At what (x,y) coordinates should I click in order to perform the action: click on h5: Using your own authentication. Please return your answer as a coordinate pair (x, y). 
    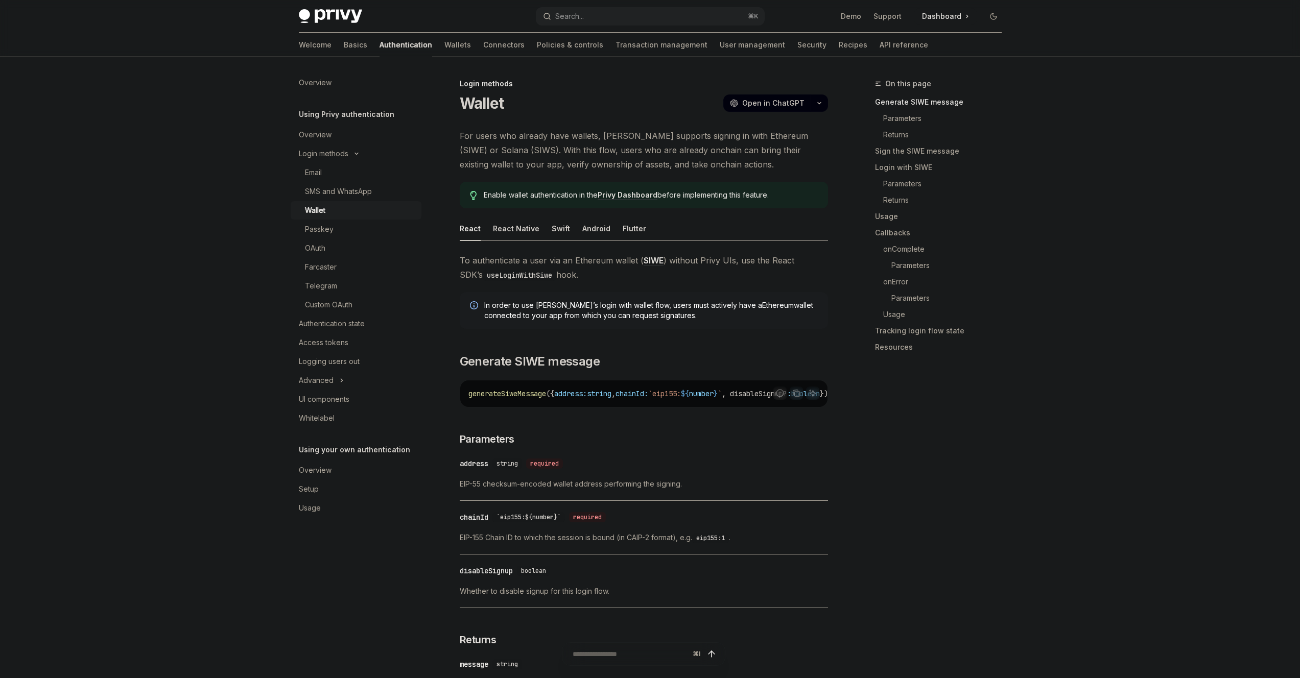
    Looking at the image, I should click on (354, 450).